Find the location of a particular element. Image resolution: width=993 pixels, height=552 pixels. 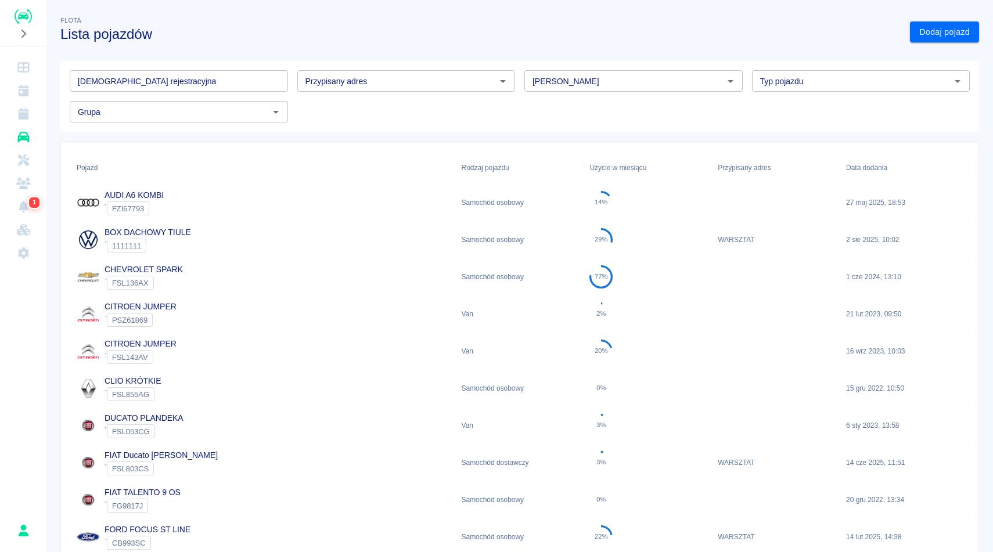

a: Powiadomienia is located at coordinates (23, 207).